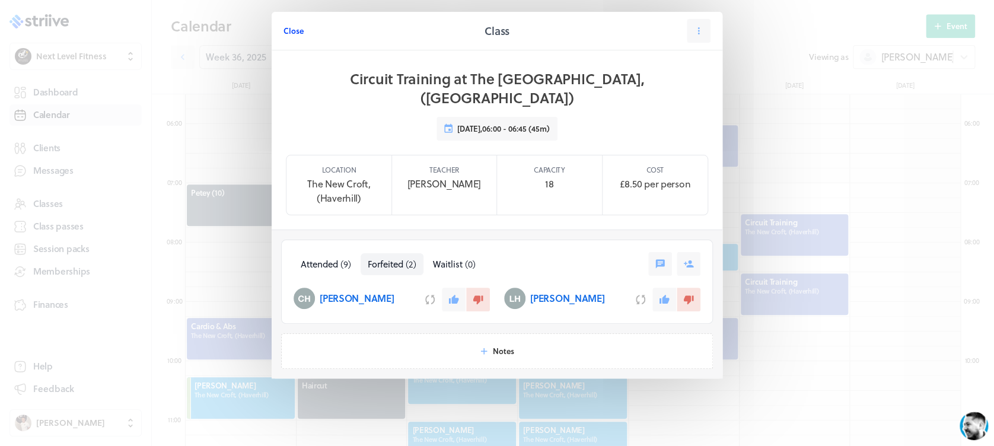 The image size is (994, 446). What do you see at coordinates (46, 19) in the screenshot?
I see `img: US` at bounding box center [46, 19].